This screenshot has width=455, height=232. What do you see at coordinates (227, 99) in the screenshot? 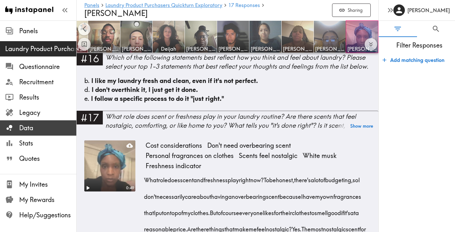
I see `div: e.` at bounding box center [227, 99].